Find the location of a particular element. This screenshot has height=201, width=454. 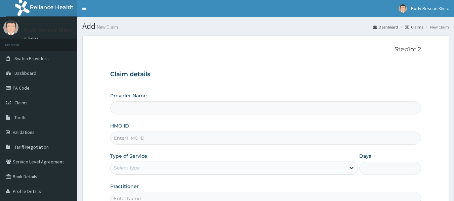

span: Tariff Negotiation is located at coordinates (32, 147).